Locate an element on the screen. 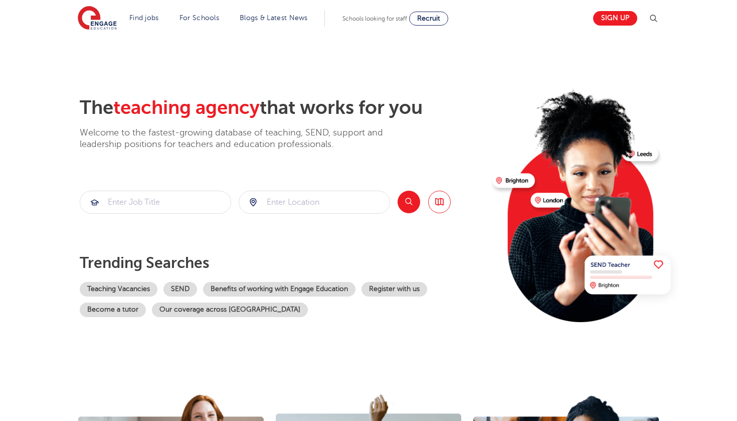 This screenshot has width=737, height=421. a: Recruit is located at coordinates (429, 19).